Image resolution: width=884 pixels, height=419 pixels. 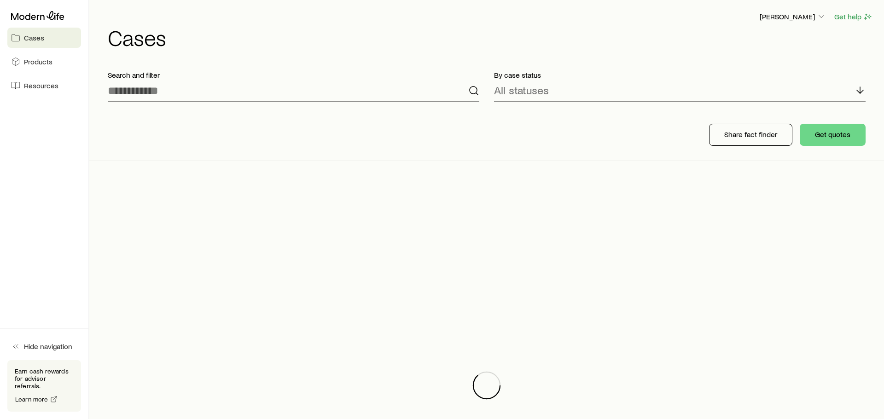 I want to click on a: Resources, so click(x=44, y=86).